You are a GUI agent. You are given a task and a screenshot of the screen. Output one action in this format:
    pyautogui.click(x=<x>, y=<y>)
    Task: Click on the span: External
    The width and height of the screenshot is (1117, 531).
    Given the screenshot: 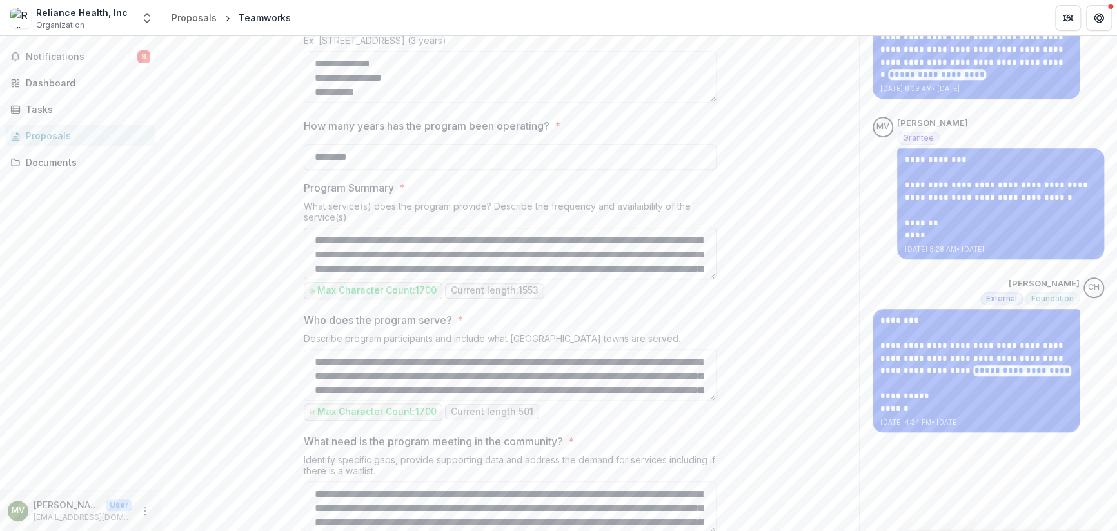 What is the action you would take?
    pyautogui.click(x=1002, y=299)
    